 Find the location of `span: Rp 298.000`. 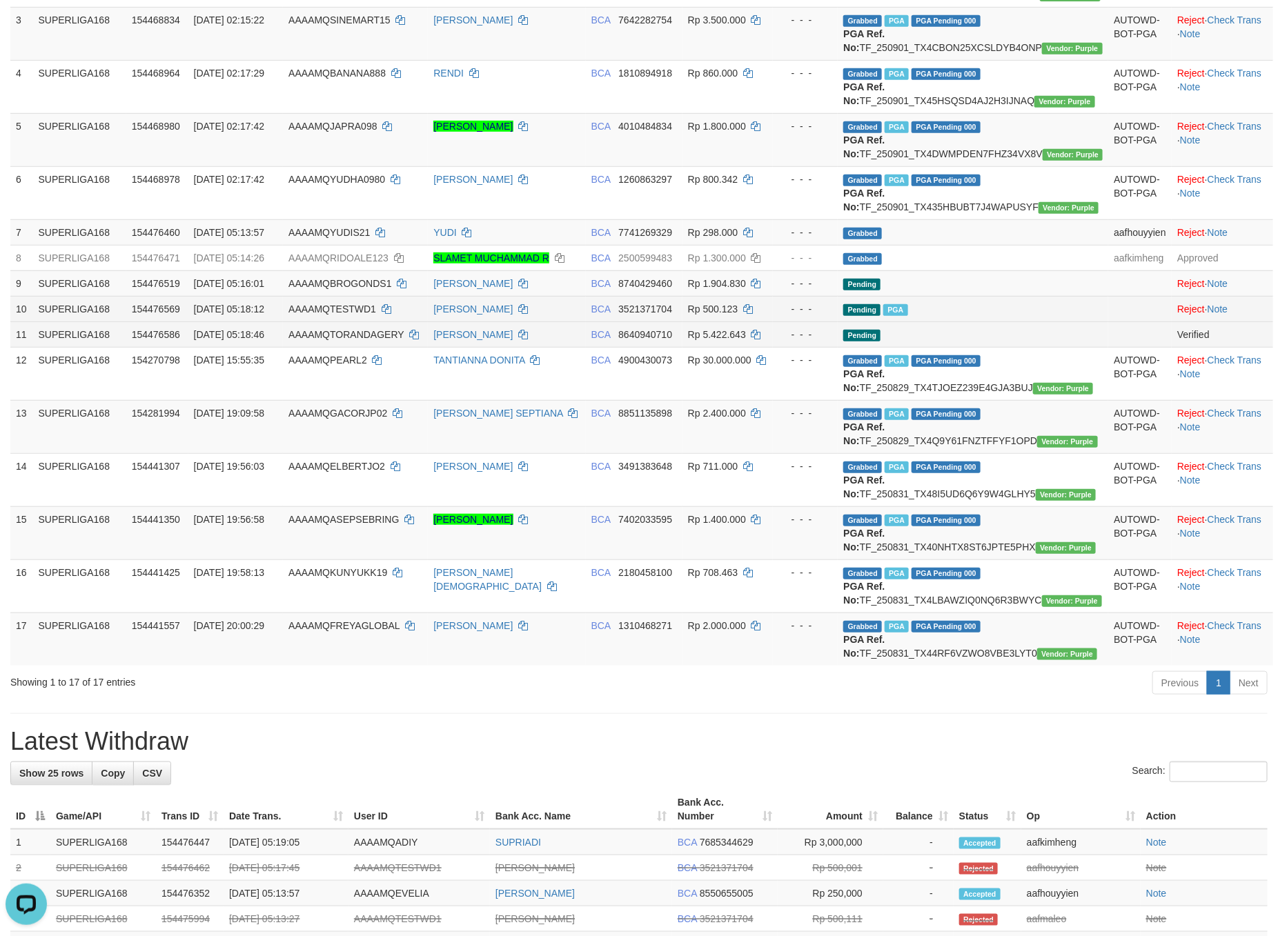

span: Rp 298.000 is located at coordinates (713, 233).